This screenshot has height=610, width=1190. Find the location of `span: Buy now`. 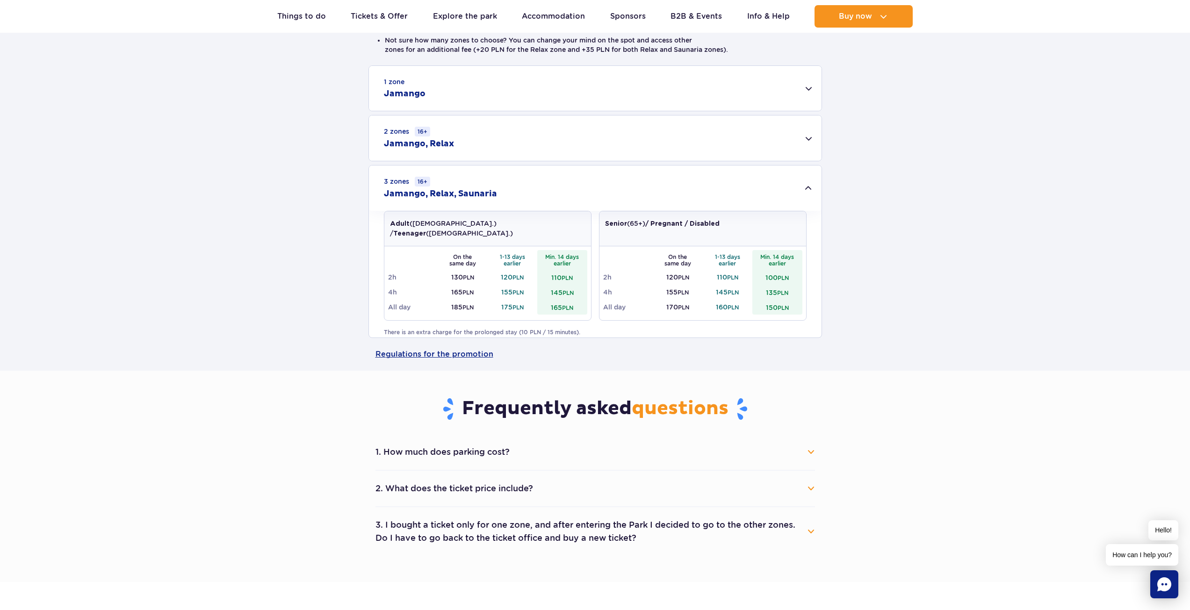

span: Buy now is located at coordinates (855, 16).